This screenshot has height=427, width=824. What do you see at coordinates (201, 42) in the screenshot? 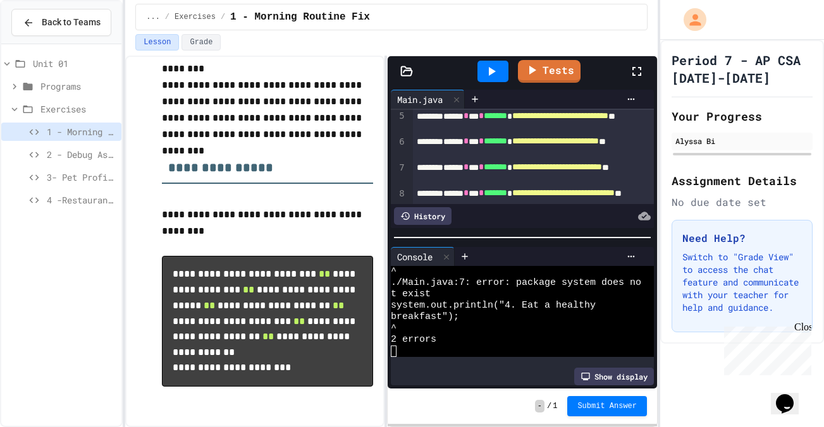
I see `button: Grade` at bounding box center [201, 42].